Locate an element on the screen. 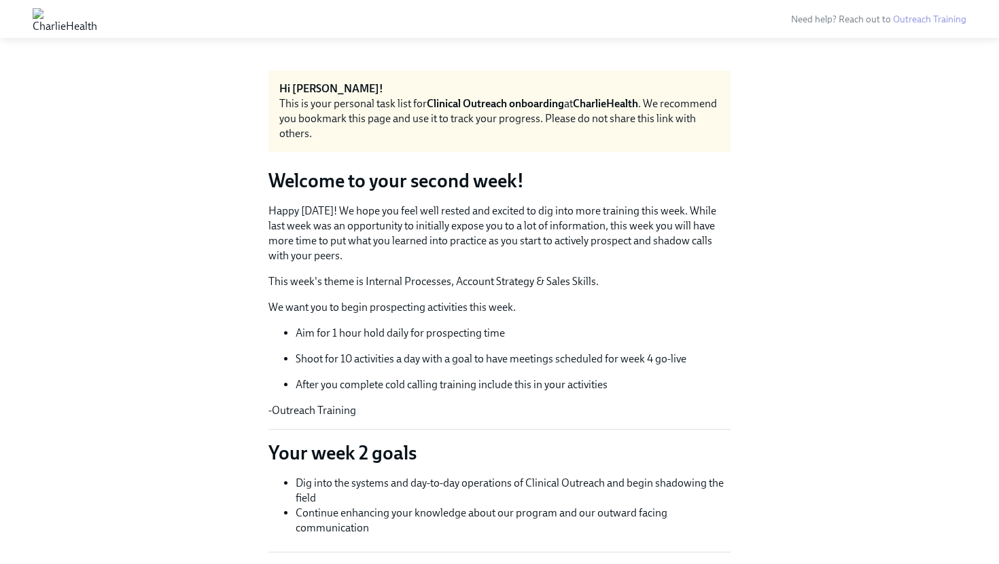  img: CharlieHealth is located at coordinates (65, 19).